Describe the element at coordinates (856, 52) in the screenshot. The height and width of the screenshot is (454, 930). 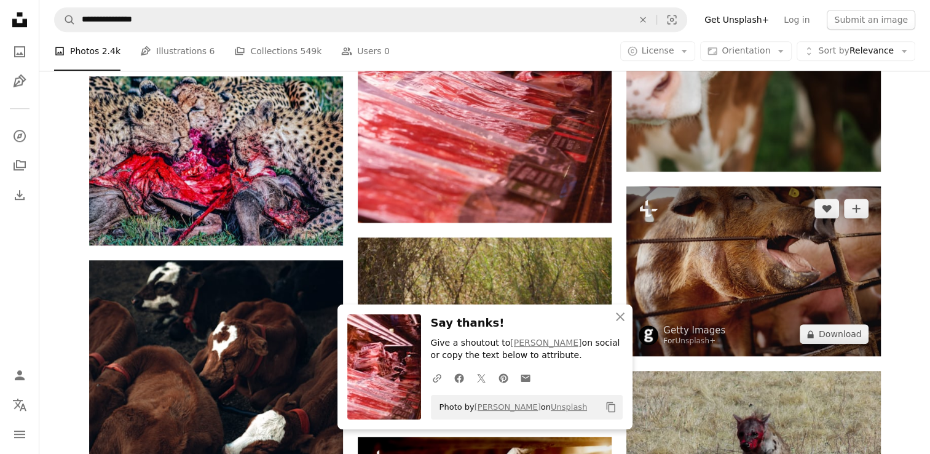
I see `button: Sort byRelevance` at that location.